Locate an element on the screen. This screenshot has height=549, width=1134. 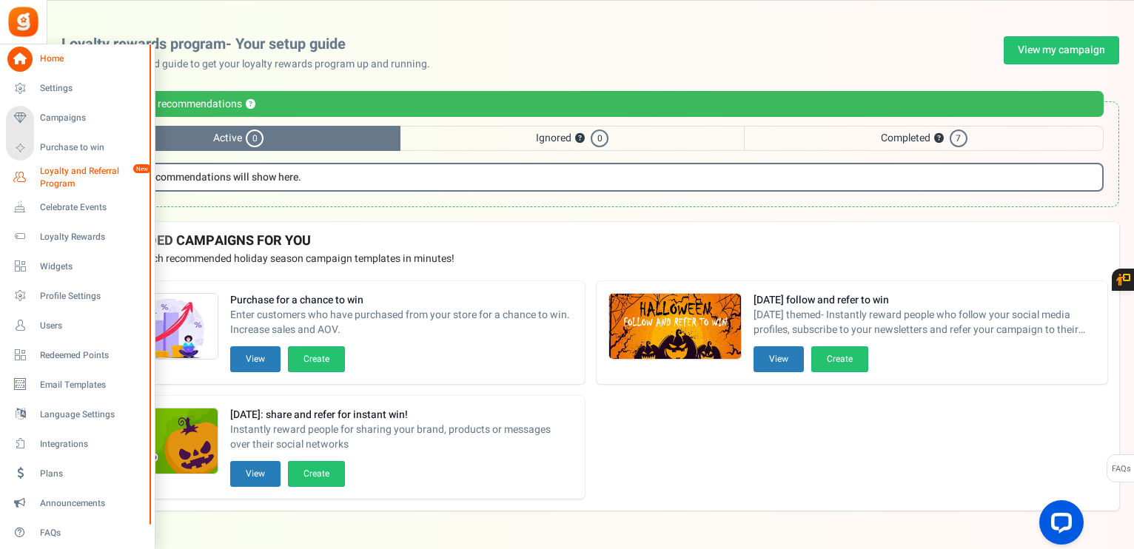
span: Redeemed Points is located at coordinates (92, 355).